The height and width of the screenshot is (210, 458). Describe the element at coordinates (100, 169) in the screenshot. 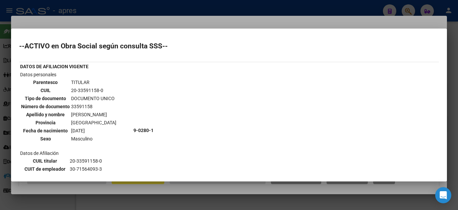

I see `td: 30-71564093-3` at that location.